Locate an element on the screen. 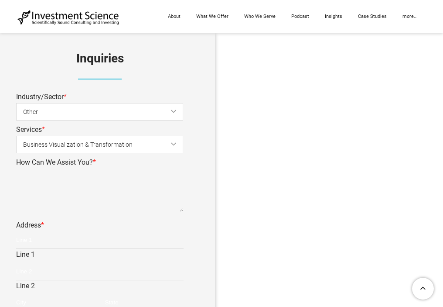 This screenshot has width=443, height=307. label: Line 2 is located at coordinates (100, 287).